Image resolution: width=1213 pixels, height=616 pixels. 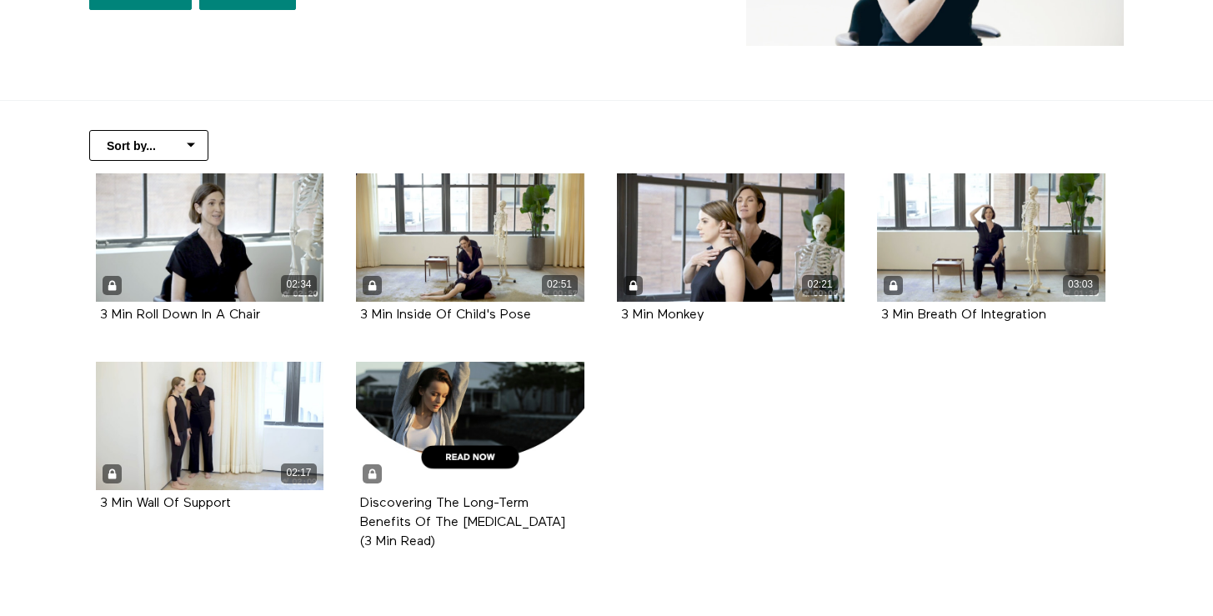 What do you see at coordinates (963, 314) in the screenshot?
I see `a: 3 Min Breath Of Integration` at bounding box center [963, 314].